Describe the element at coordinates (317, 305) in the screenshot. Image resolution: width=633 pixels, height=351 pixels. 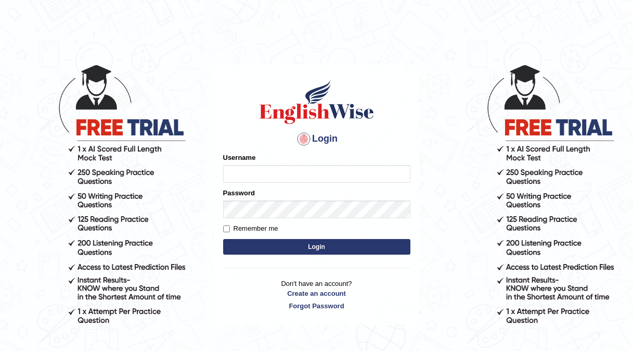
I see `a: Forgot Password` at that location.